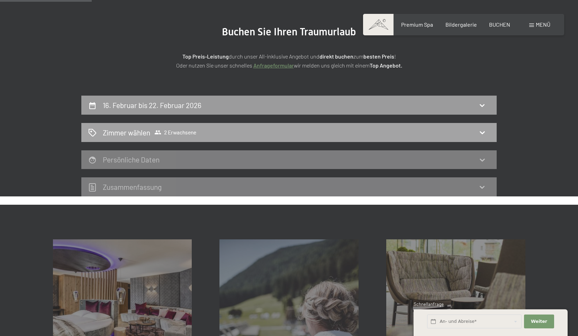 Image resolution: width=578 pixels, height=336 pixels. I want to click on p: durch unser All-inklusive Angebot und zum ! Oder nutzen Sie unser schnelles wir melden uns gleich..., so click(289, 61).